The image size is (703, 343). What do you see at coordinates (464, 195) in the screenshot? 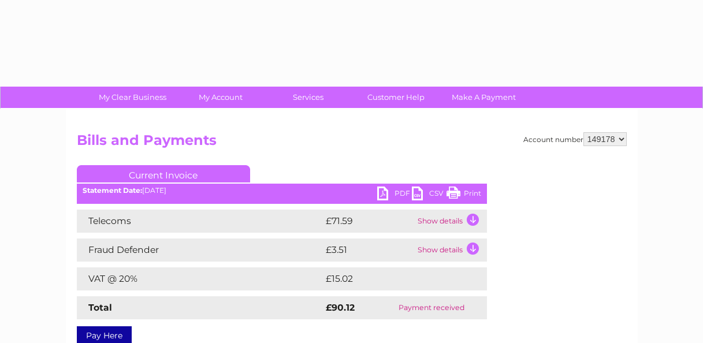
I see `a: Print` at bounding box center [464, 195].